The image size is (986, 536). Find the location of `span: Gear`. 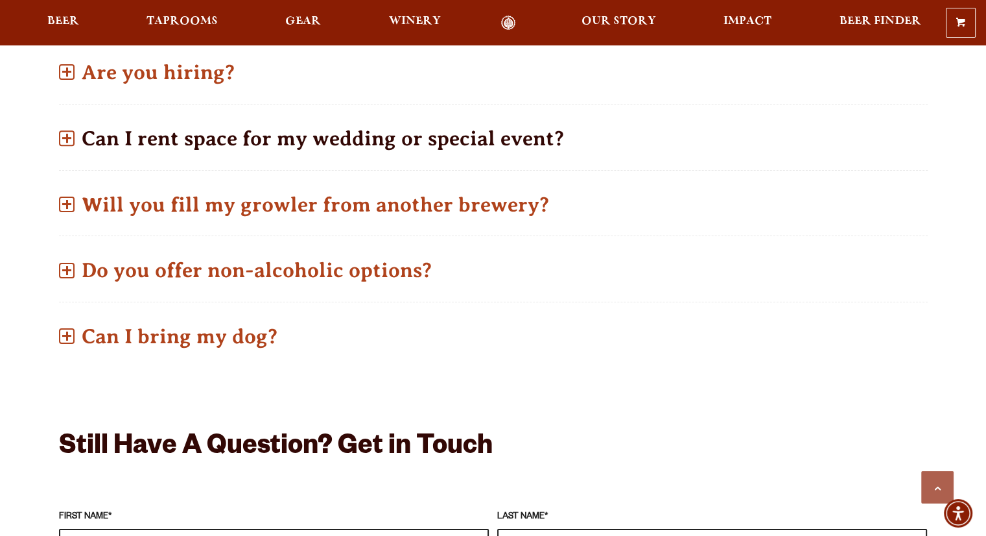

span: Gear is located at coordinates (303, 21).